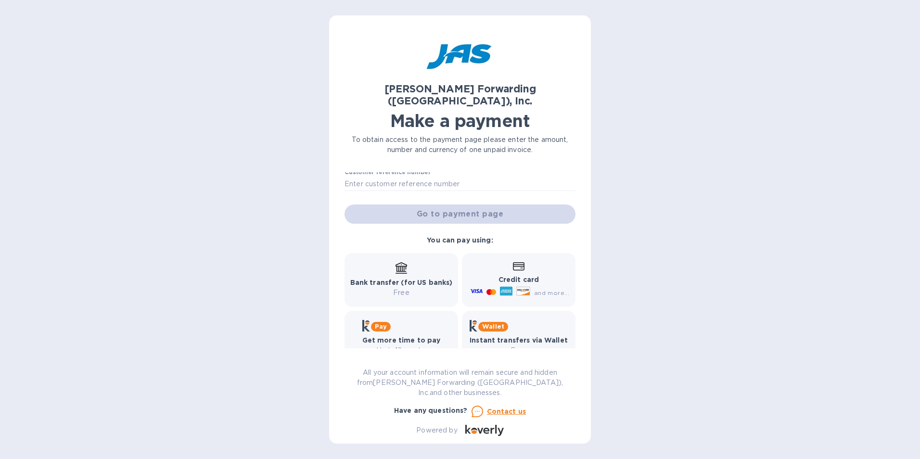 The width and height of the screenshot is (920, 459). Describe the element at coordinates (519, 340) in the screenshot. I see `b: Instant transfers via Wallet` at that location.